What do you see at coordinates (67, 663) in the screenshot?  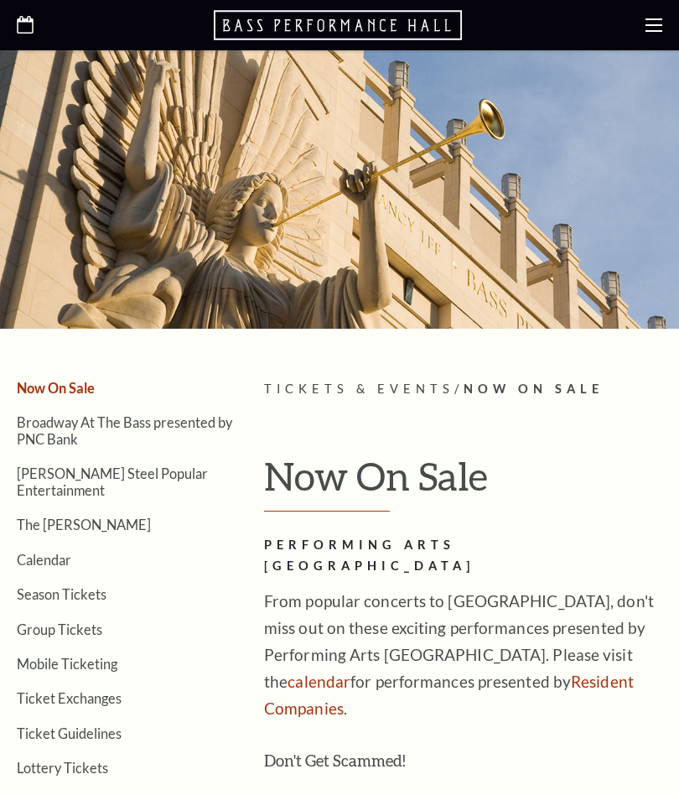 I see `a: Mobile Ticketing` at bounding box center [67, 663].